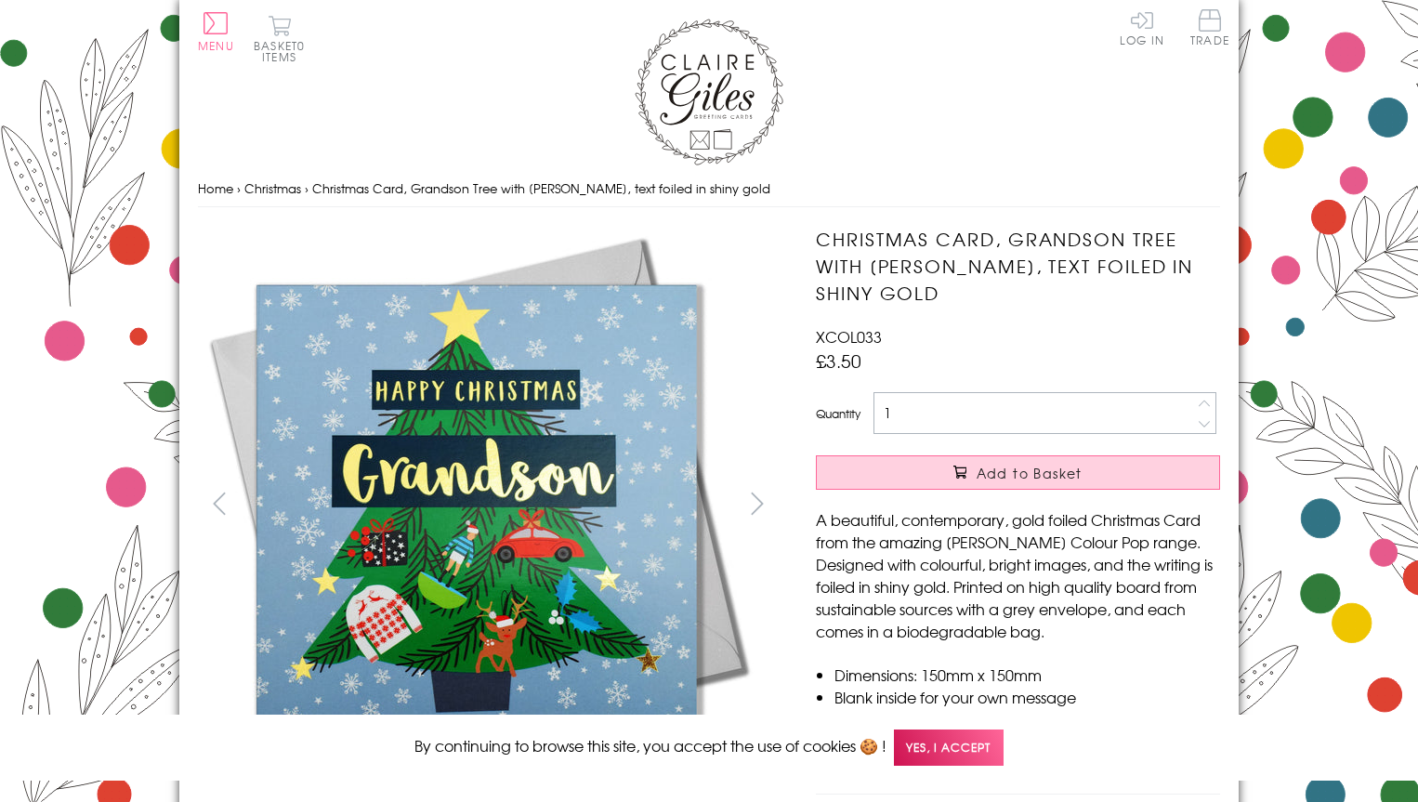 This screenshot has height=802, width=1418. Describe the element at coordinates (1210, 27) in the screenshot. I see `span: Trade` at that location.